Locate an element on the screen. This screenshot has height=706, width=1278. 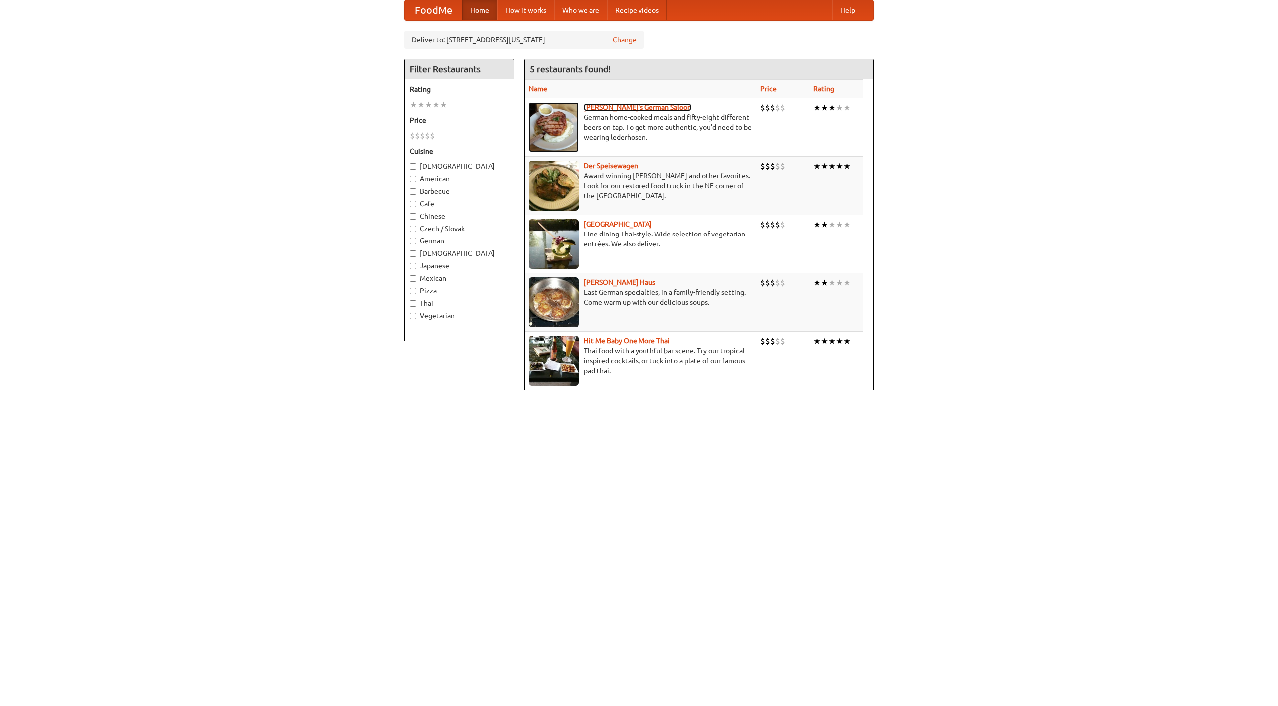
label: German is located at coordinates (459, 241).